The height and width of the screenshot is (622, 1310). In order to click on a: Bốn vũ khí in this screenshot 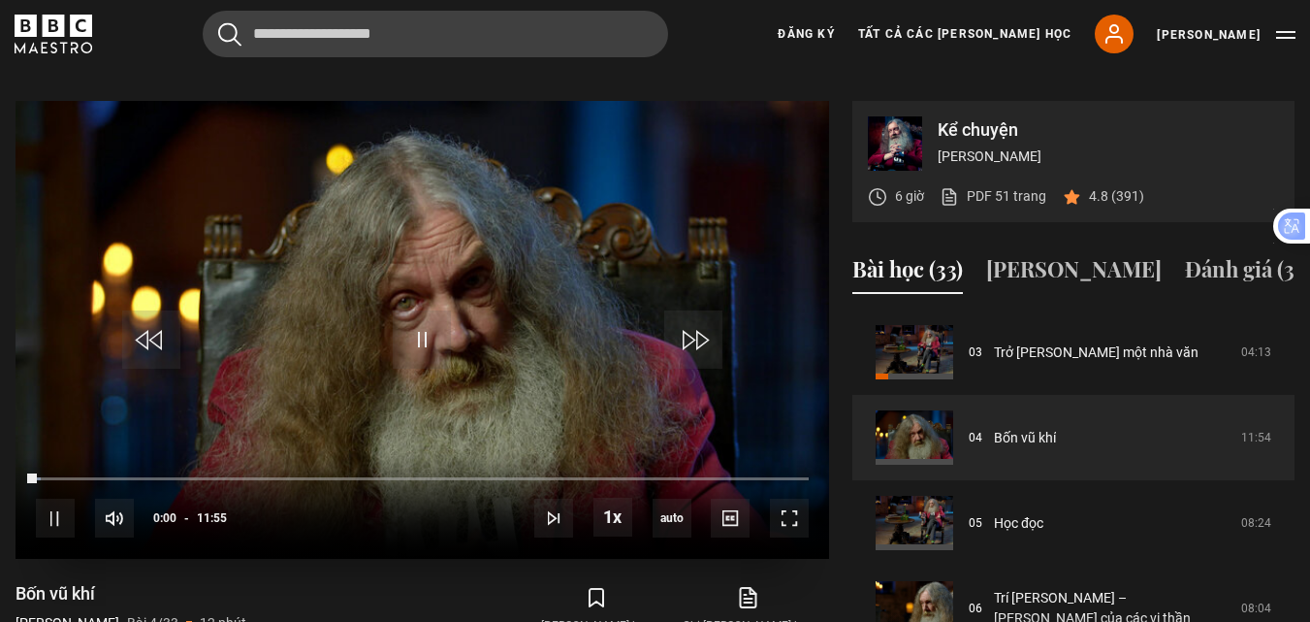, I will do `click(1025, 437)`.